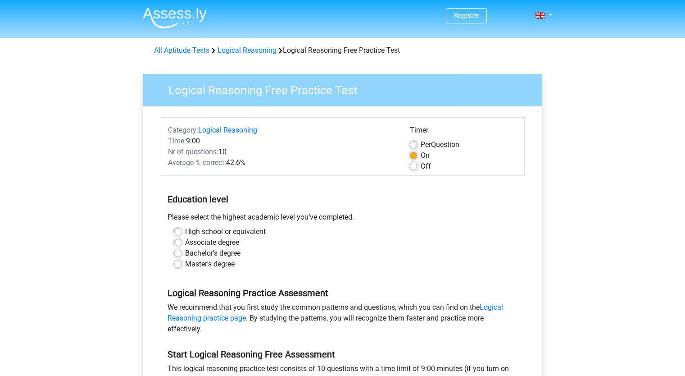  I want to click on h3: Logical Reasoning Free Practice Test, so click(346, 88).